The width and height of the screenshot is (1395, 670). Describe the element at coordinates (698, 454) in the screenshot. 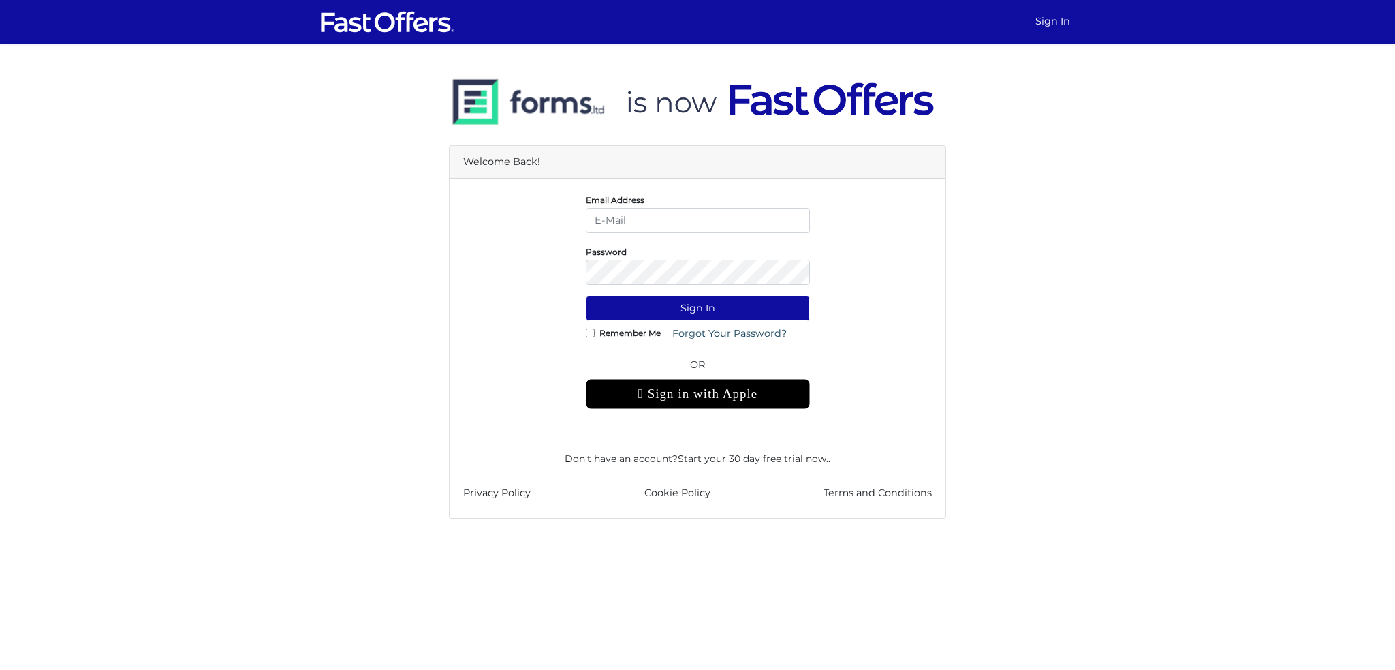

I see `div: Don't have an account? .` at that location.